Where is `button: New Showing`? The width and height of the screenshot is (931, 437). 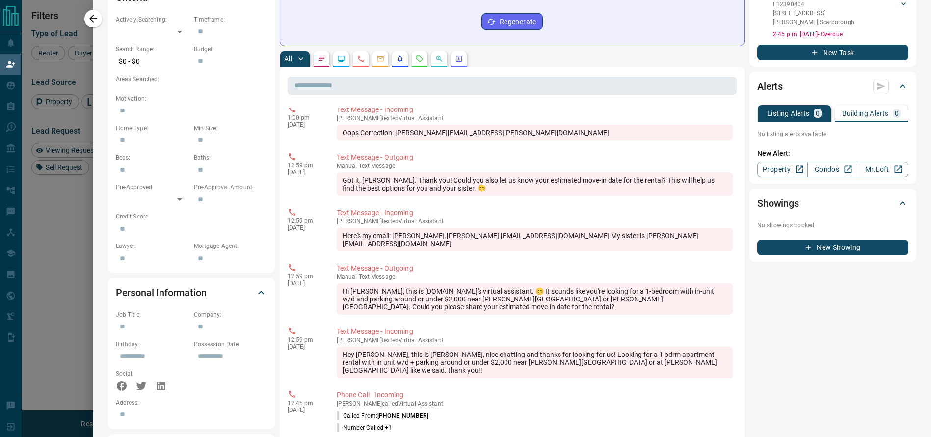 button: New Showing is located at coordinates (833, 247).